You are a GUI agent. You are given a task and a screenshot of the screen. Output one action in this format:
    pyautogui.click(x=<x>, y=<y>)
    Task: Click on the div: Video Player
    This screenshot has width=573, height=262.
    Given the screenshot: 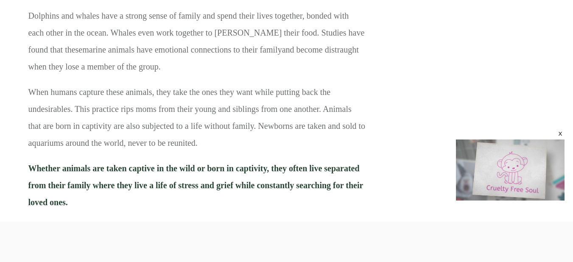 What is the action you would take?
    pyautogui.click(x=510, y=170)
    